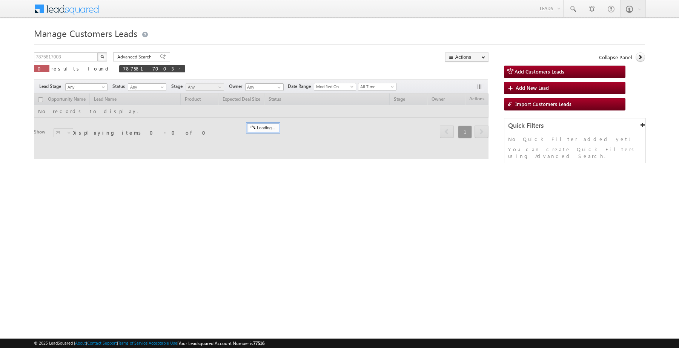 The image size is (679, 348). Describe the element at coordinates (163, 343) in the screenshot. I see `a: Acceptable Use` at that location.